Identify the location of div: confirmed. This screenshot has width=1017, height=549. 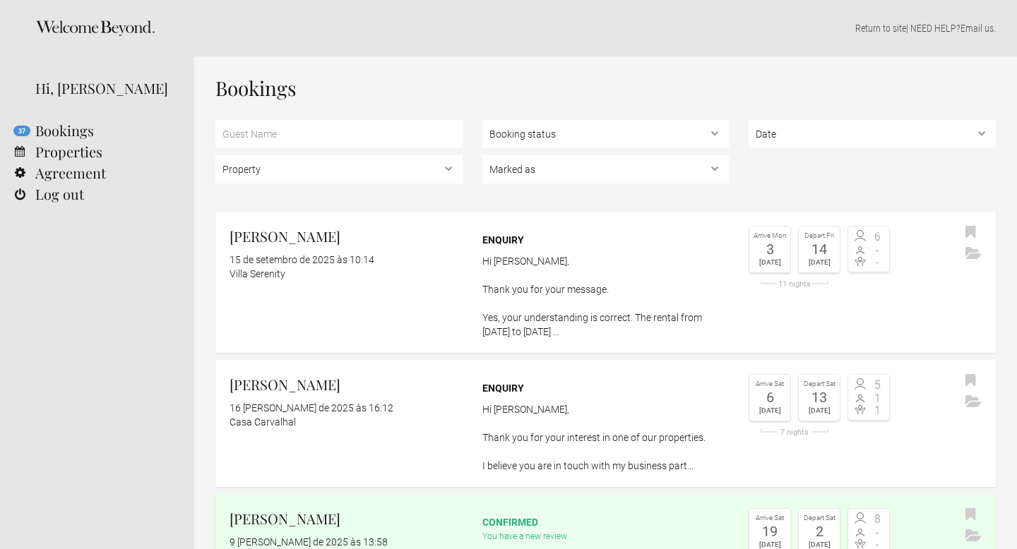
(606, 523).